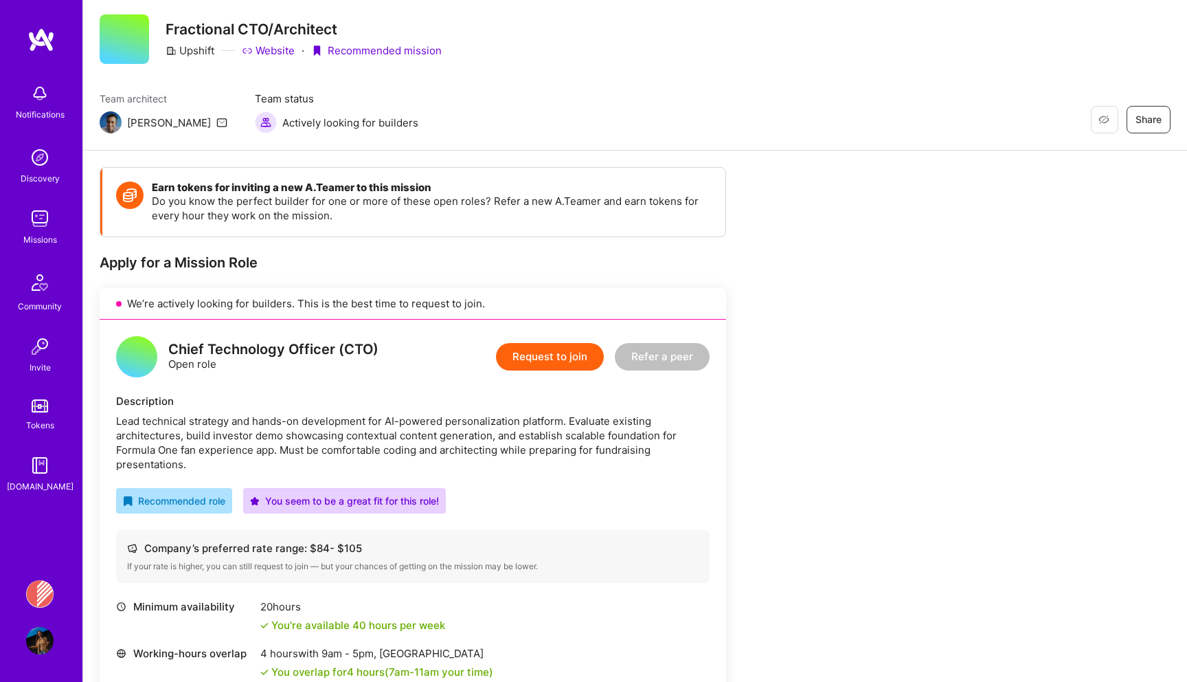  Describe the element at coordinates (268, 50) in the screenshot. I see `a: Website` at that location.